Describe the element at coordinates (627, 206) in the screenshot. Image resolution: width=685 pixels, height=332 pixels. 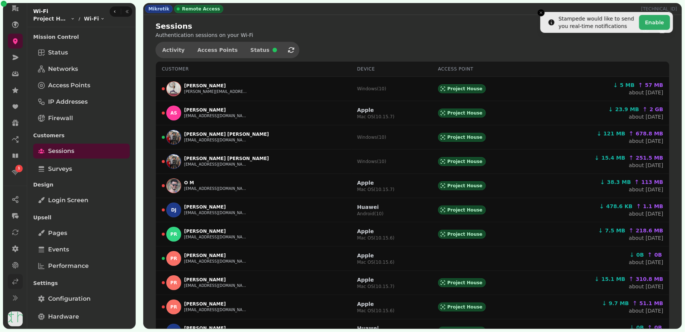
I see `span: KB` at that location.